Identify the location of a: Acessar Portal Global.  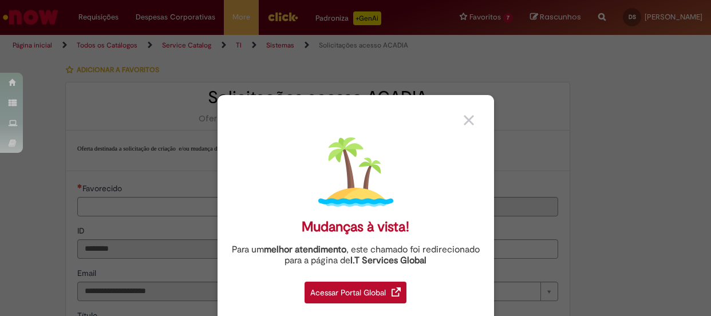
(356, 289).